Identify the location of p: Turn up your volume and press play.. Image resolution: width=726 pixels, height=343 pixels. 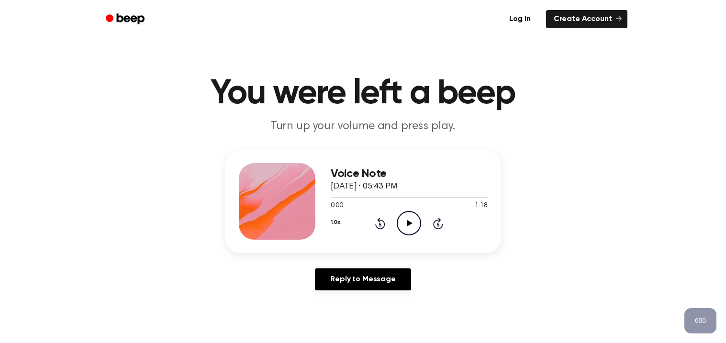
(363, 126).